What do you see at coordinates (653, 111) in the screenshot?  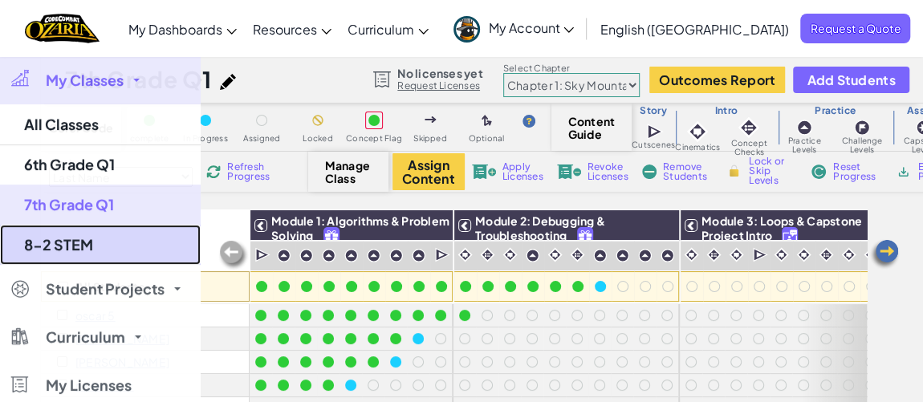 I see `h3: Story` at bounding box center [653, 111].